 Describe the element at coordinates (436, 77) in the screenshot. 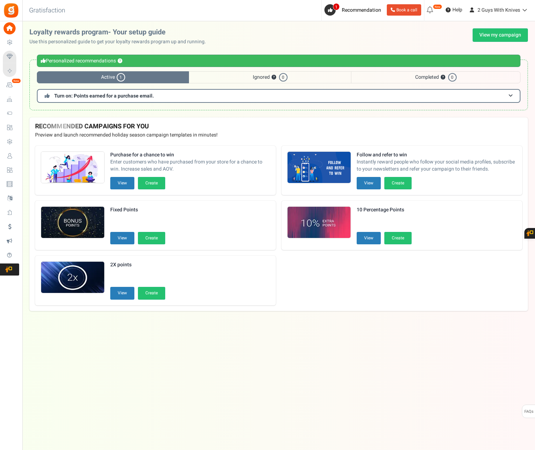

I see `span: Completed` at that location.